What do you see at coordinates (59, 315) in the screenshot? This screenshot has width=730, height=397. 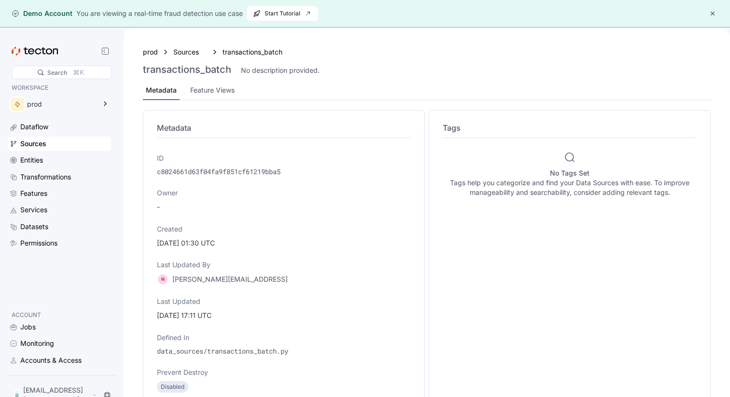 I see `p: ACCOUNT` at bounding box center [59, 315].